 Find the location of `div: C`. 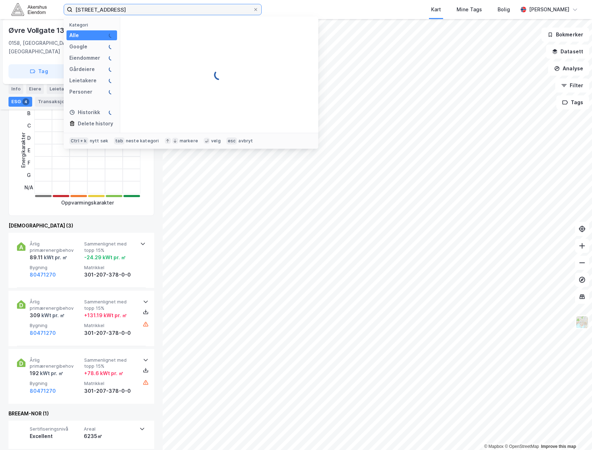

div: C is located at coordinates (29, 125).